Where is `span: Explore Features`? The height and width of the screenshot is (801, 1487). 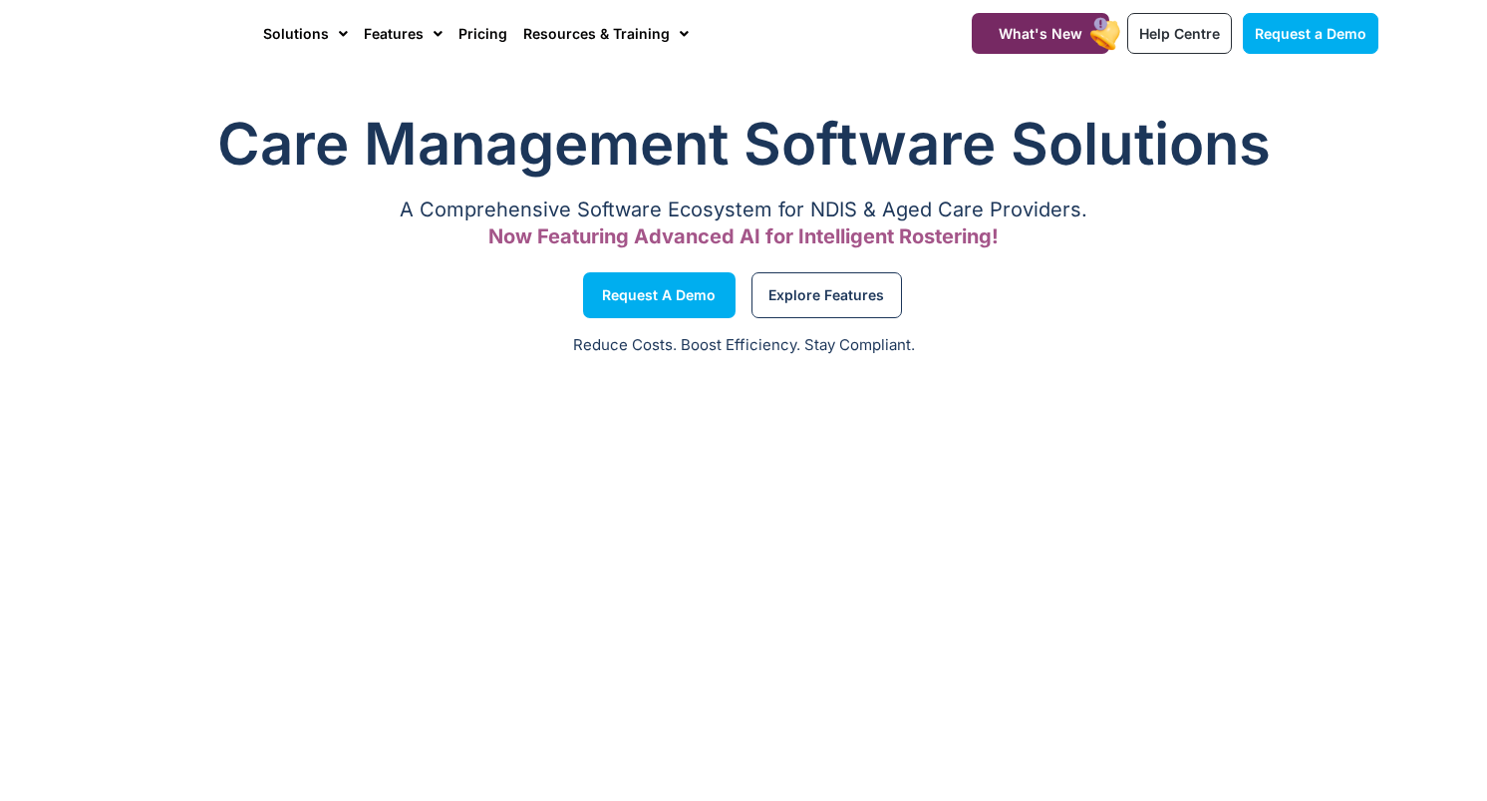 span: Explore Features is located at coordinates (826, 295).